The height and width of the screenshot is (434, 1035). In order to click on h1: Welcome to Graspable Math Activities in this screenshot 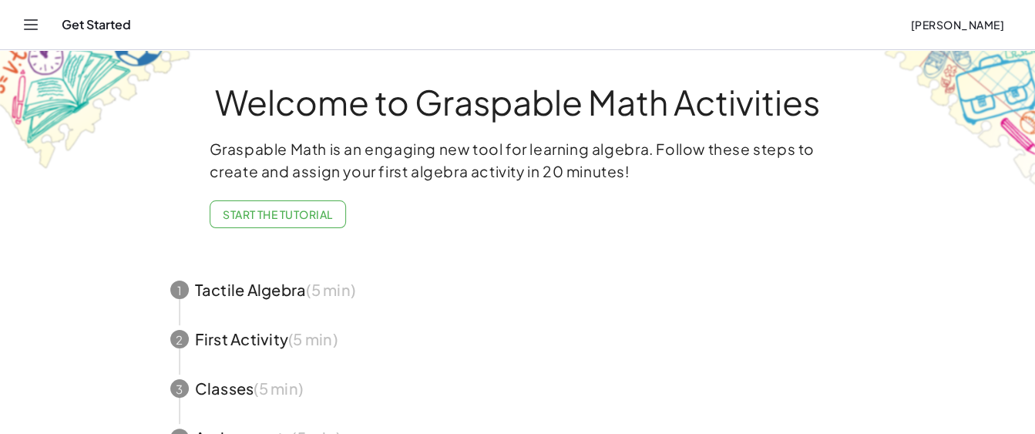, I will do `click(518, 102)`.